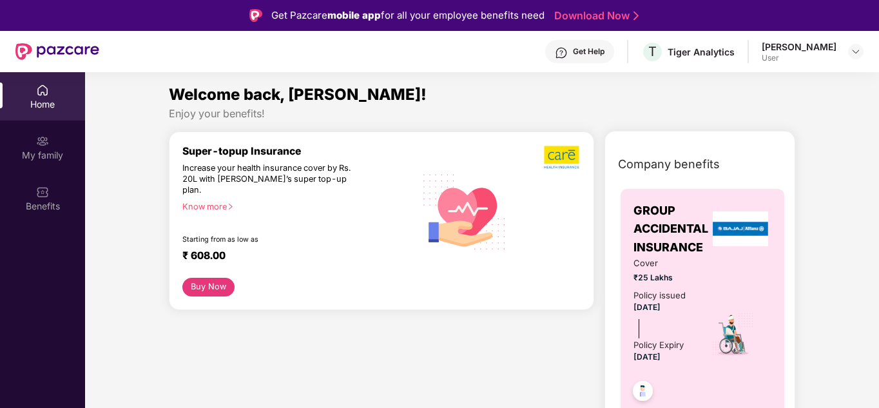 The height and width of the screenshot is (408, 879). What do you see at coordinates (408, 15) in the screenshot?
I see `div: Get Pazcare for all your employee benefits need` at bounding box center [408, 15].